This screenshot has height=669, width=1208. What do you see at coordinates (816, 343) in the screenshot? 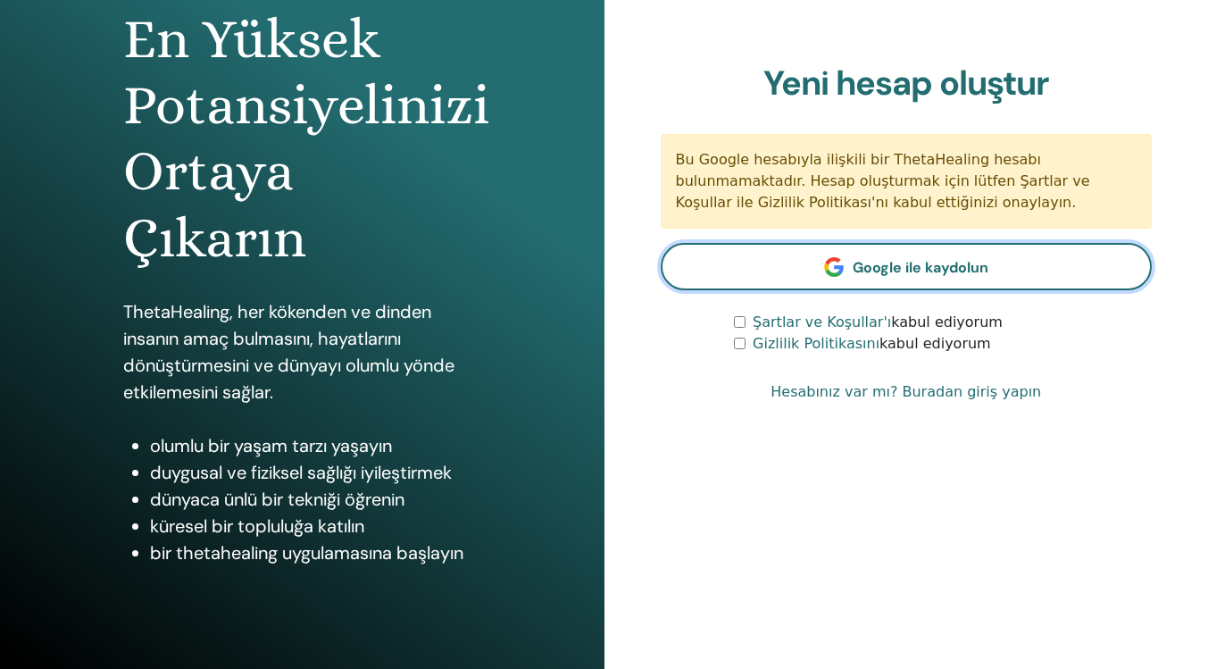
I see `font: Gizlilik Politikasını` at bounding box center [816, 343].